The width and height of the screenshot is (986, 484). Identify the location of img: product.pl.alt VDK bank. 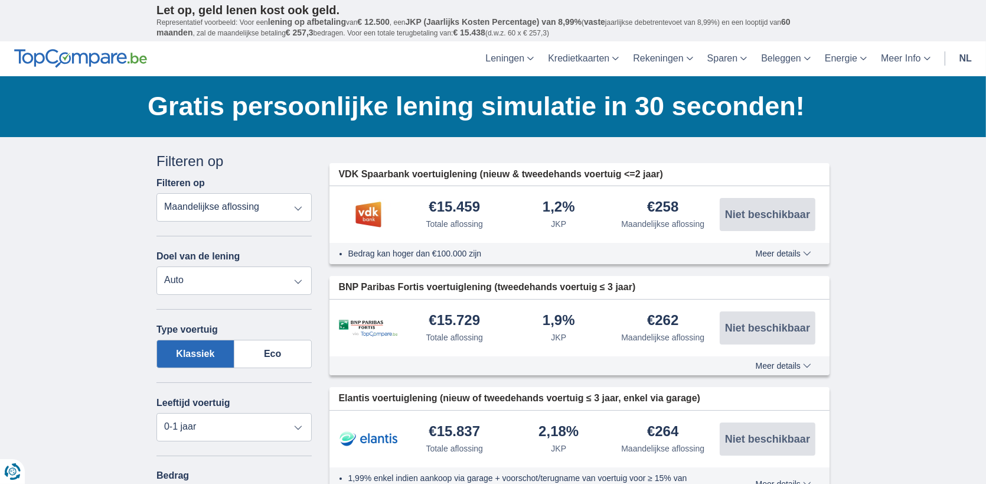
(369, 214).